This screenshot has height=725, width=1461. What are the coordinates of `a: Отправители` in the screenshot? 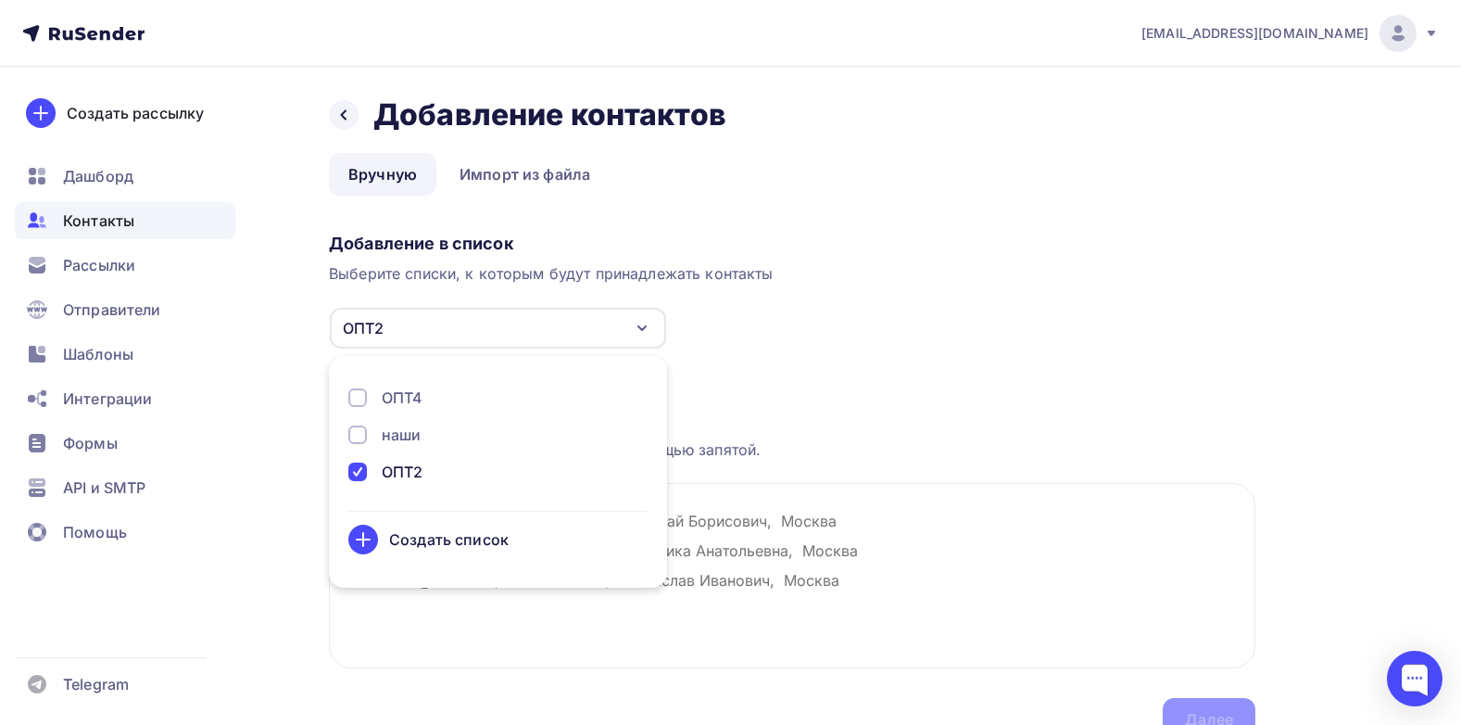 It's located at (125, 310).